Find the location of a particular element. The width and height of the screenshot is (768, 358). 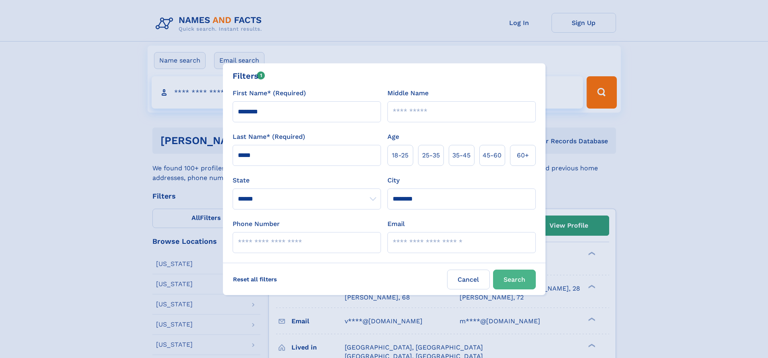

span: 45‑60 is located at coordinates (492, 155).